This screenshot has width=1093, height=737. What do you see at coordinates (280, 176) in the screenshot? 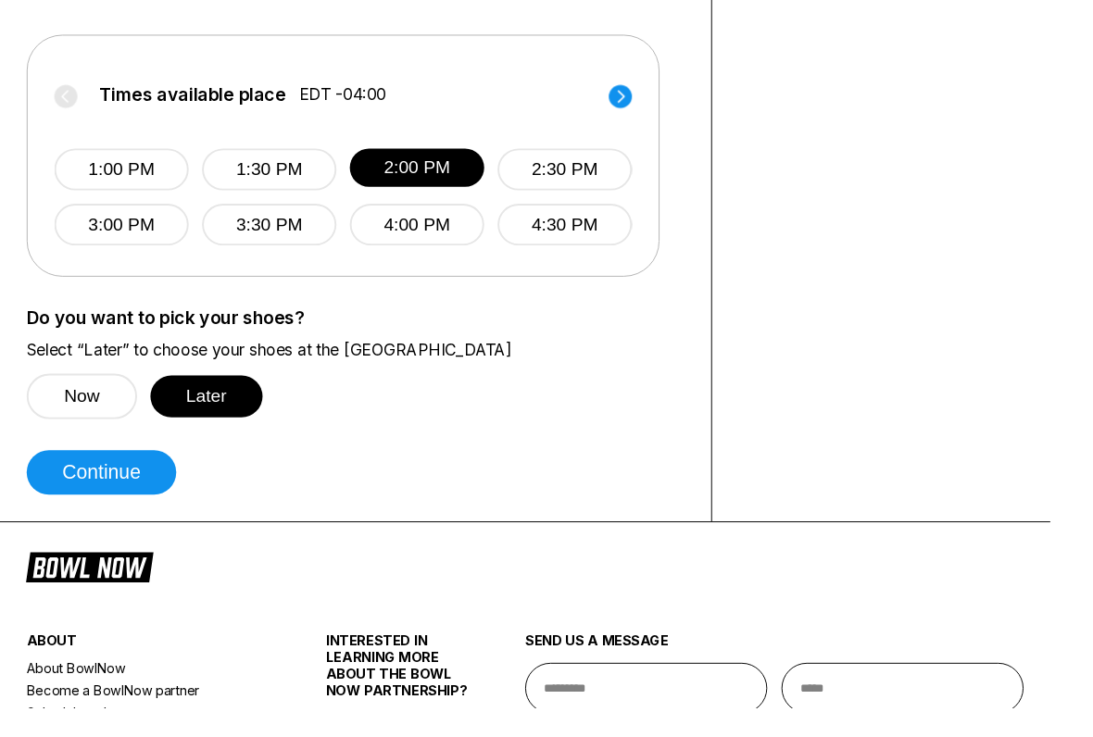
I see `button: 1:30 PM` at bounding box center [280, 176].